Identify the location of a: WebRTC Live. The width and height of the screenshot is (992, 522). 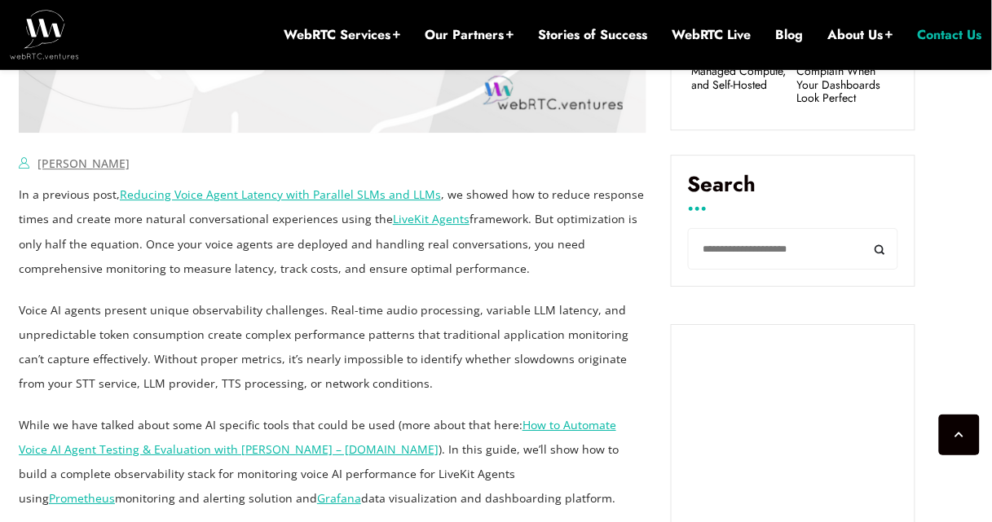
(711, 35).